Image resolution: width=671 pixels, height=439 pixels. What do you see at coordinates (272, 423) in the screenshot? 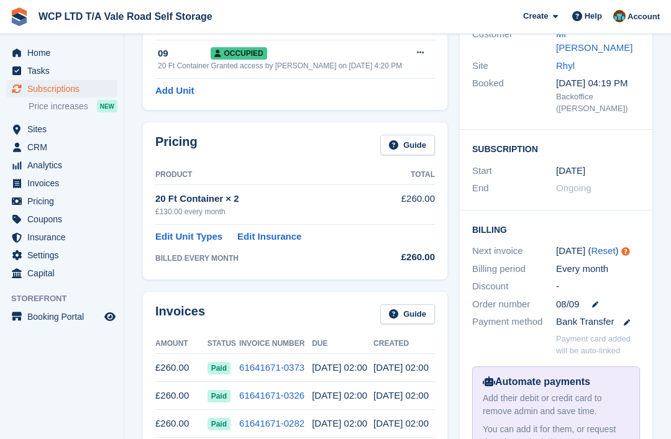
I see `a: 61641671-0282` at bounding box center [272, 423].